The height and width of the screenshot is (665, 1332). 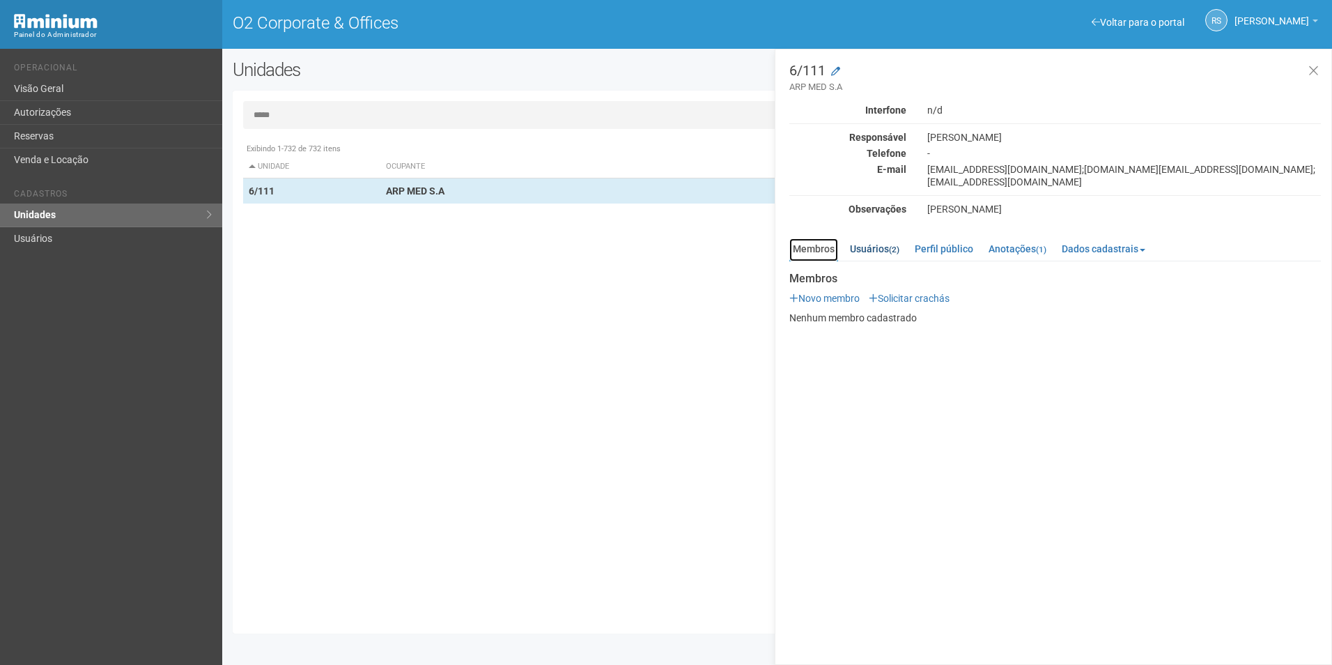 What do you see at coordinates (1055, 279) in the screenshot?
I see `strong: Membros` at bounding box center [1055, 279].